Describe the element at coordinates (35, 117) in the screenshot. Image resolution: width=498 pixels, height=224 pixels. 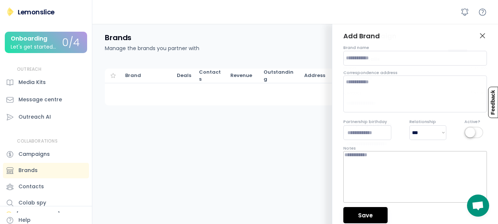
I see `div: Outreach AI` at that location.